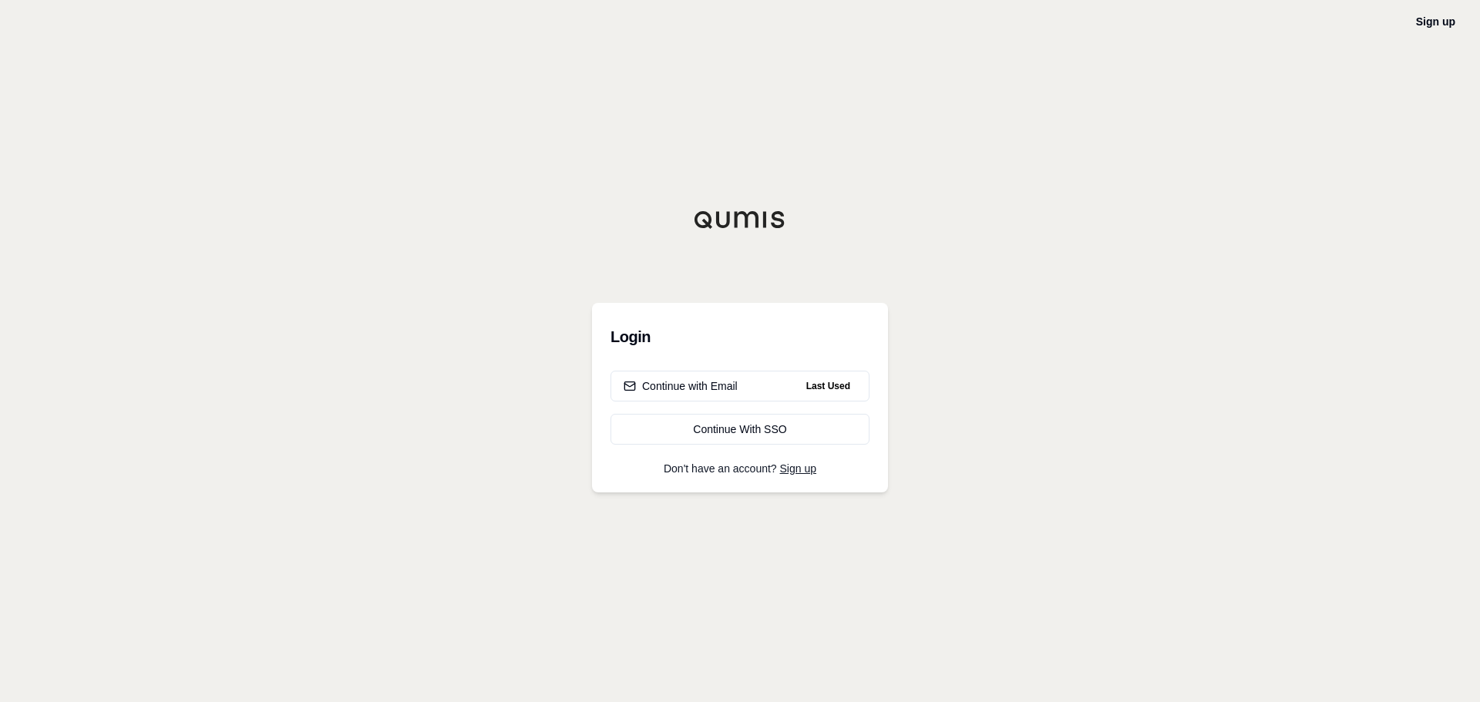 The height and width of the screenshot is (702, 1480). Describe the element at coordinates (828, 386) in the screenshot. I see `span: Last Used` at that location.